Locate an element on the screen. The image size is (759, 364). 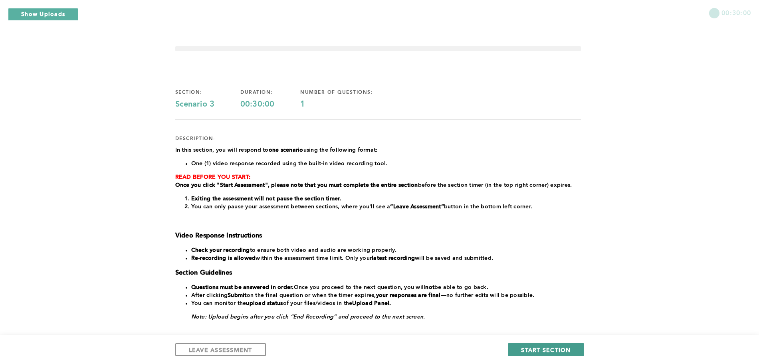
div: section: is located at coordinates (208, 93).